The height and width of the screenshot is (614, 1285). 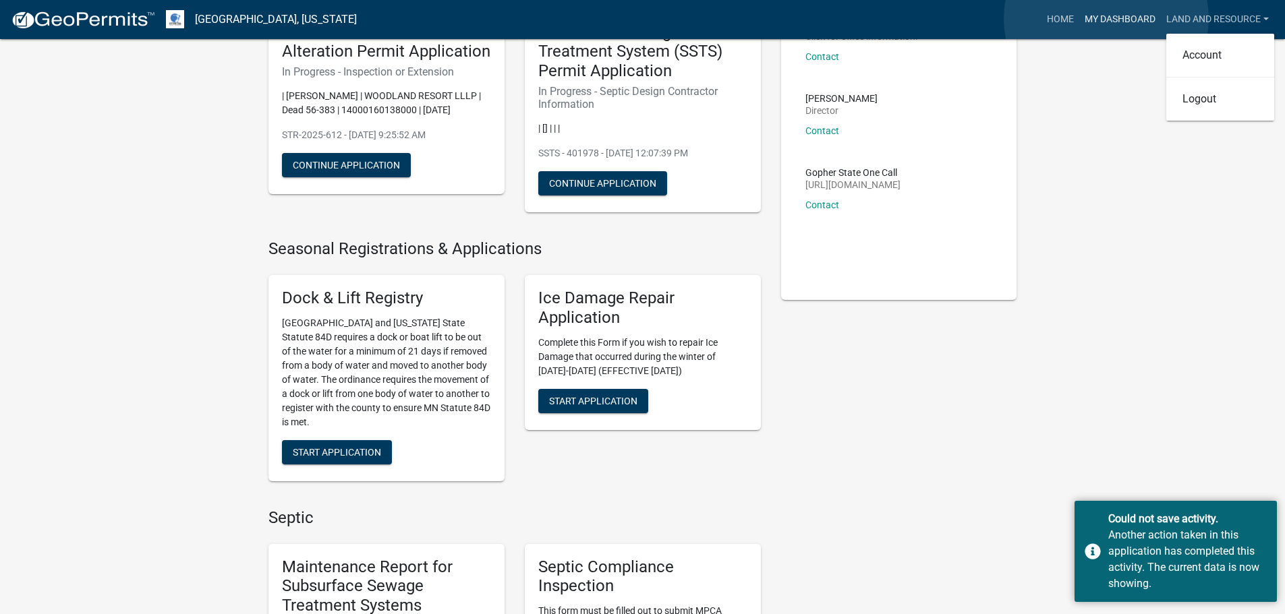 I want to click on h6: In Progress - Septic Design Contractor Information, so click(x=643, y=98).